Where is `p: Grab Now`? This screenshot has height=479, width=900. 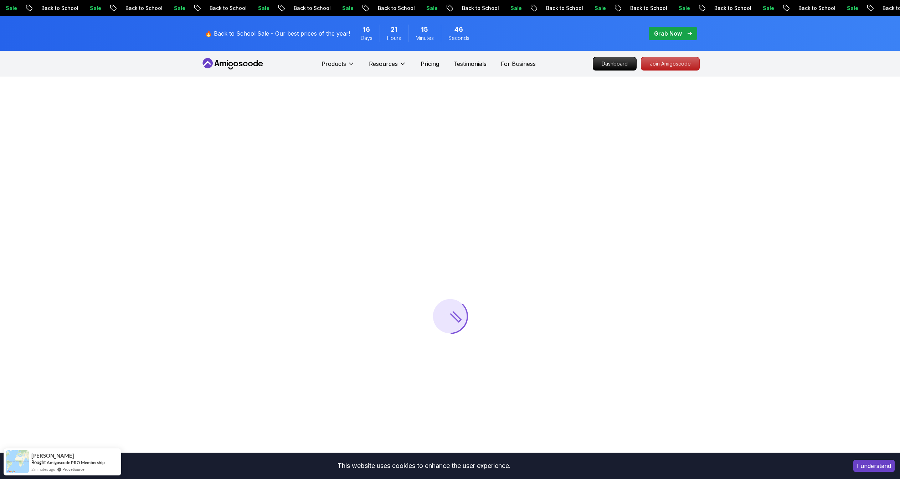
p: Grab Now is located at coordinates (668, 33).